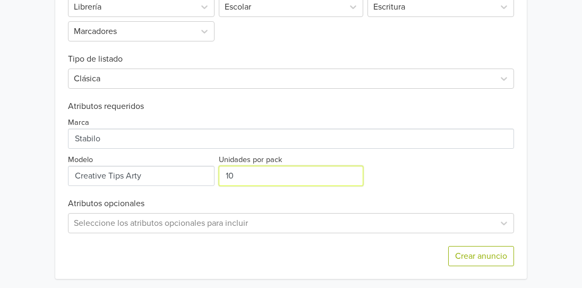 This screenshot has height=288, width=582. What do you see at coordinates (250, 160) in the screenshot?
I see `label: Unidades por pack` at bounding box center [250, 160].